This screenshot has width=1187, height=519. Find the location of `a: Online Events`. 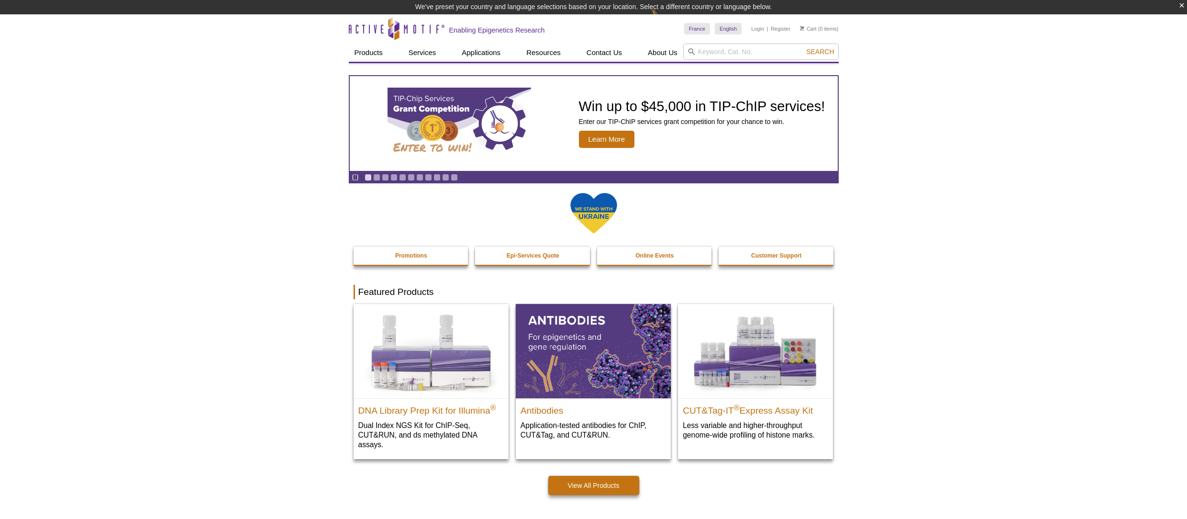

a: Online Events is located at coordinates (655, 256).